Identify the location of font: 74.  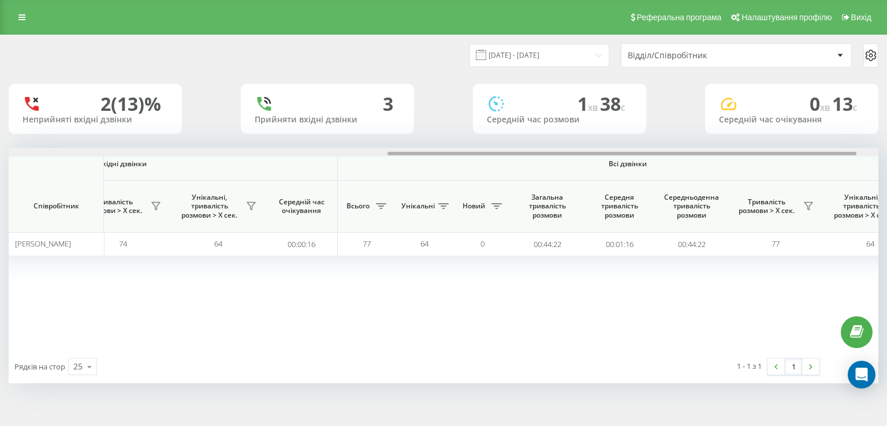
(123, 244).